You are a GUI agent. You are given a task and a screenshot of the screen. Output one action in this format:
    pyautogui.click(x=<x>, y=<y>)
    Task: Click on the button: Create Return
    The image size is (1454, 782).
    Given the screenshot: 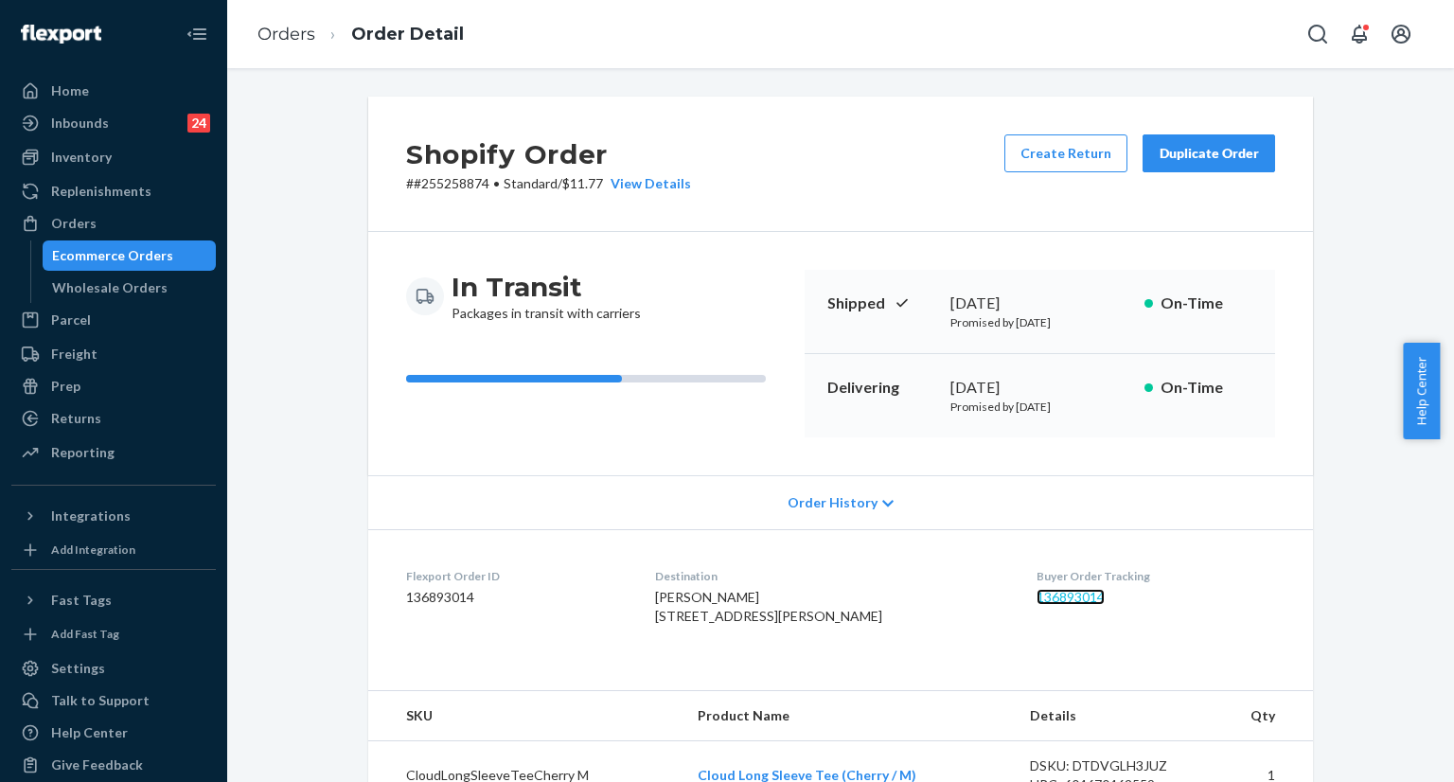 What is the action you would take?
    pyautogui.click(x=1066, y=153)
    